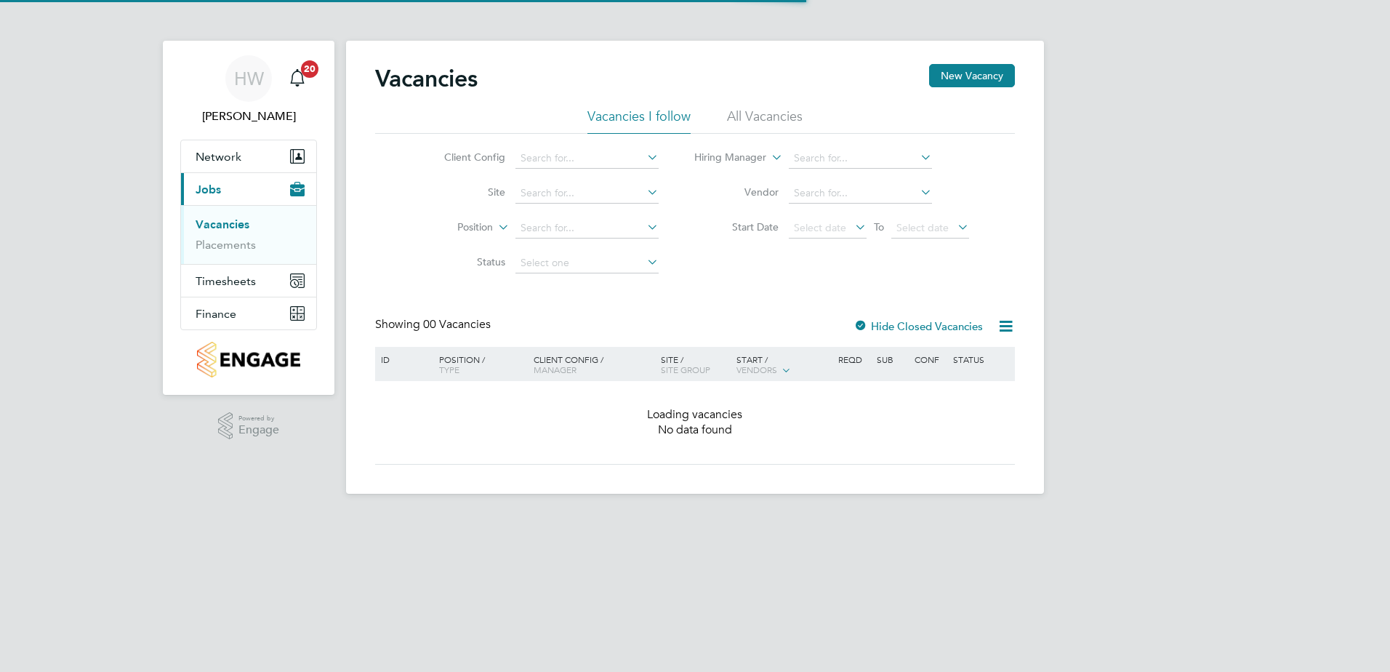 This screenshot has height=672, width=1390. I want to click on span: Loading vacancies, so click(695, 415).